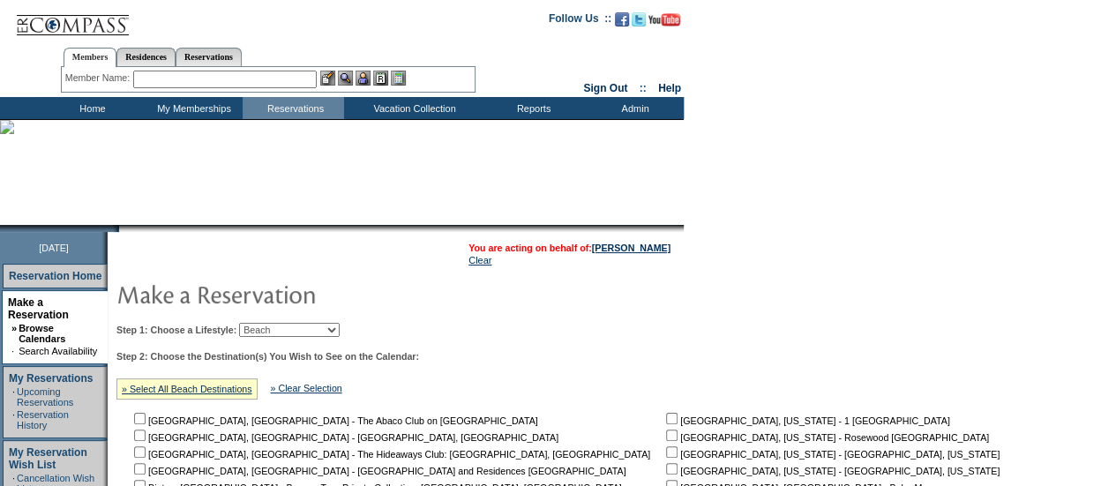 This screenshot has height=486, width=1116. Describe the element at coordinates (622, 23) in the screenshot. I see `a: Become our fan on Facebook` at that location.